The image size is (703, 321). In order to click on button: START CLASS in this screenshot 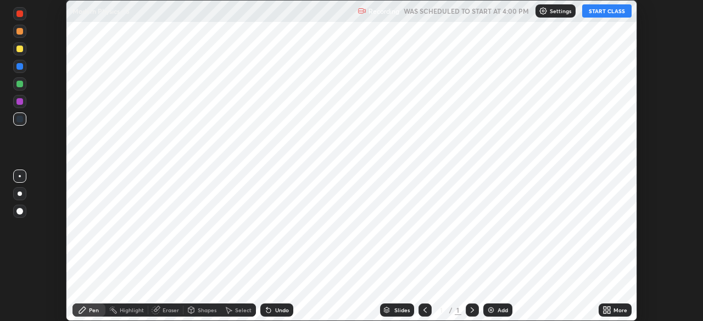, I will do `click(607, 11)`.